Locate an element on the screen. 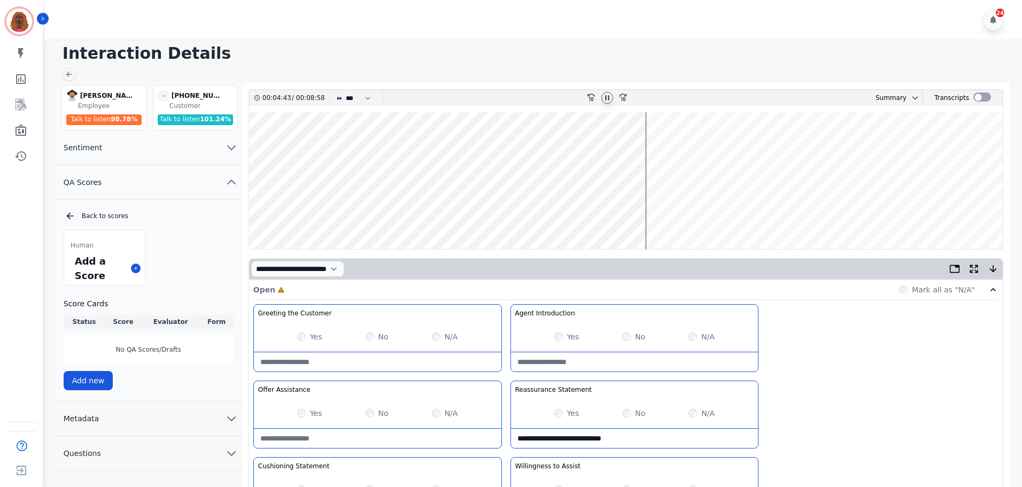 This screenshot has width=1022, height=487. button: Add new is located at coordinates (88, 381).